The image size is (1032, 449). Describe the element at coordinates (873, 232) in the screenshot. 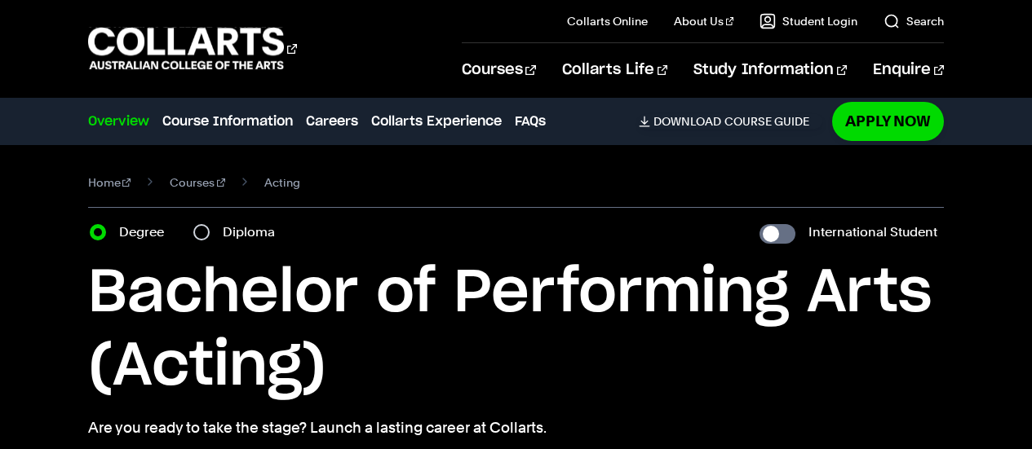

I see `label: International Student` at that location.